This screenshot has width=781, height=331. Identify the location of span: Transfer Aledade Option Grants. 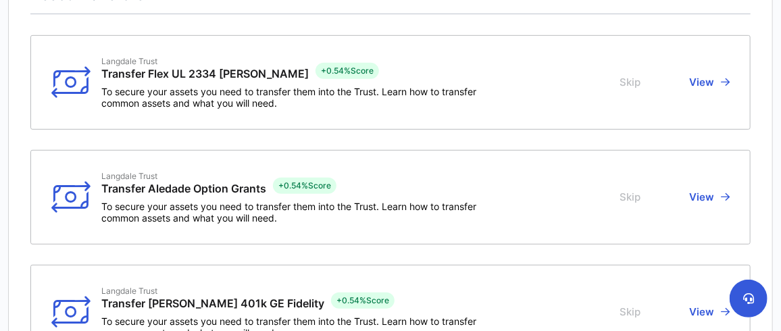
(184, 189).